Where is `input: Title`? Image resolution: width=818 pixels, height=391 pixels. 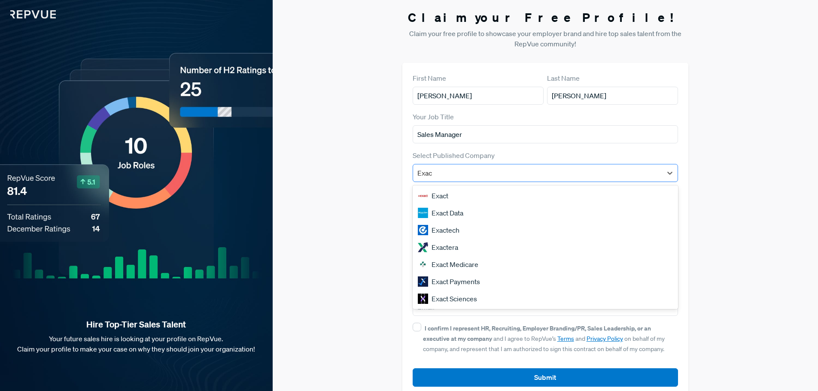 input: Title is located at coordinates (546, 134).